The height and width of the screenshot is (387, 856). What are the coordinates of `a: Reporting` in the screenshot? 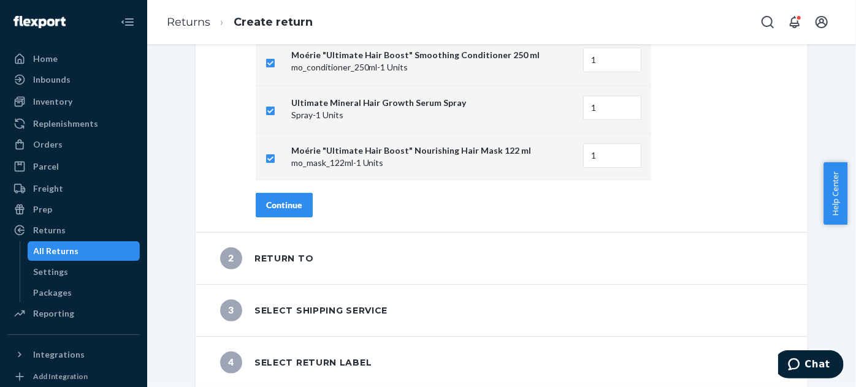 It's located at (74, 314).